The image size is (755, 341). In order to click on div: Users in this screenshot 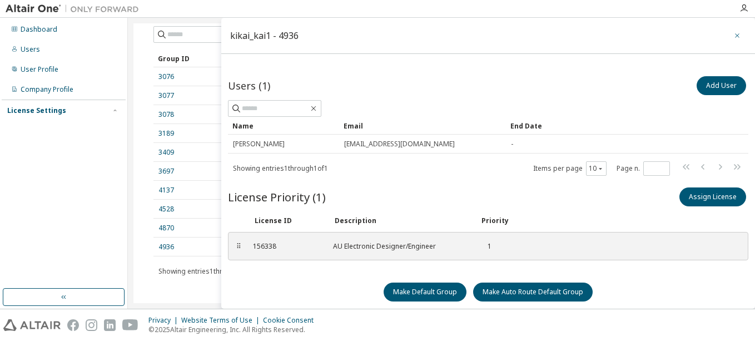, I will do `click(30, 50)`.